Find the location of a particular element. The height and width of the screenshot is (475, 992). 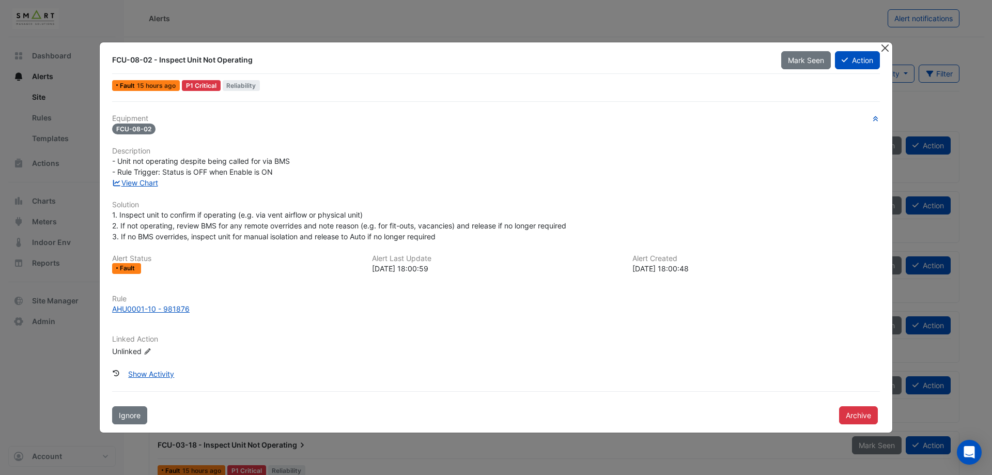

fa-icon: Edit Linked Action is located at coordinates (147, 351).